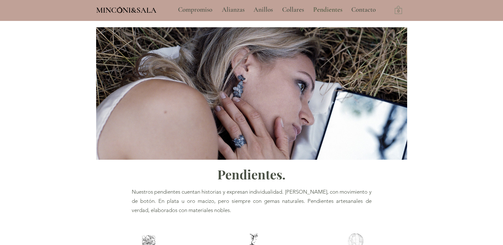 The width and height of the screenshot is (503, 245). What do you see at coordinates (126, 10) in the screenshot?
I see `span: MINCONI&SALA` at bounding box center [126, 10].